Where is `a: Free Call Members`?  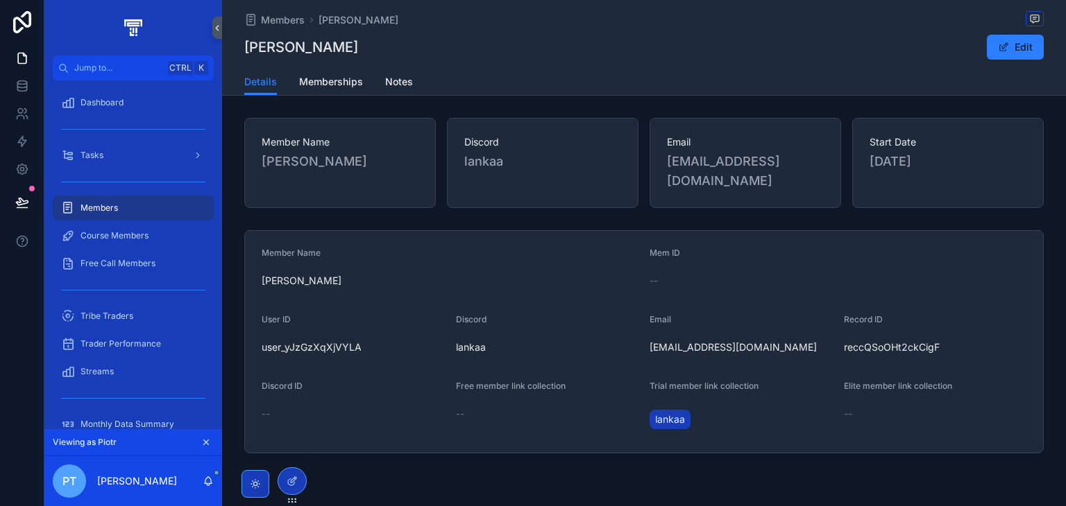
a: Free Call Members is located at coordinates (133, 264).